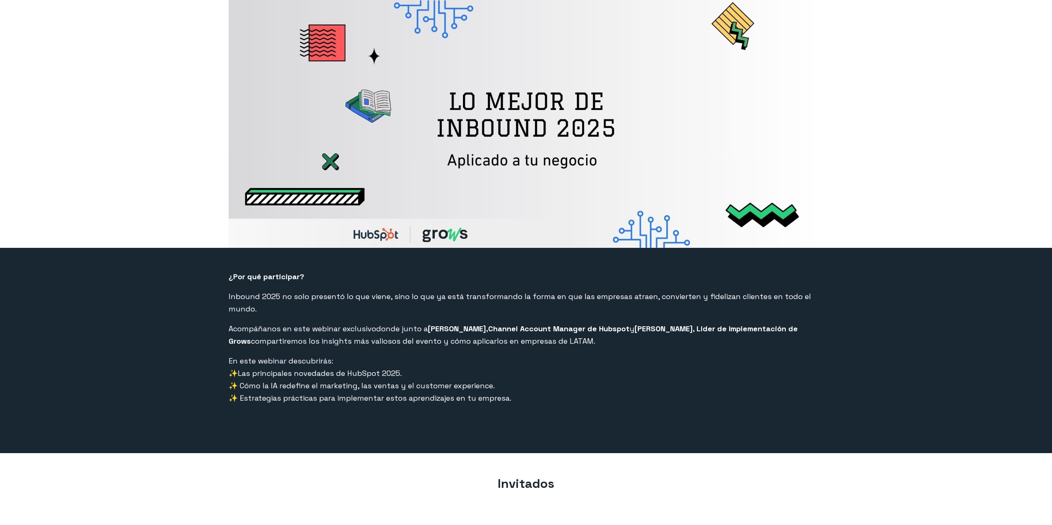  I want to click on span: ✨ Cómo la IA redefine el marketing, las ventas y el customer experience., so click(362, 386).